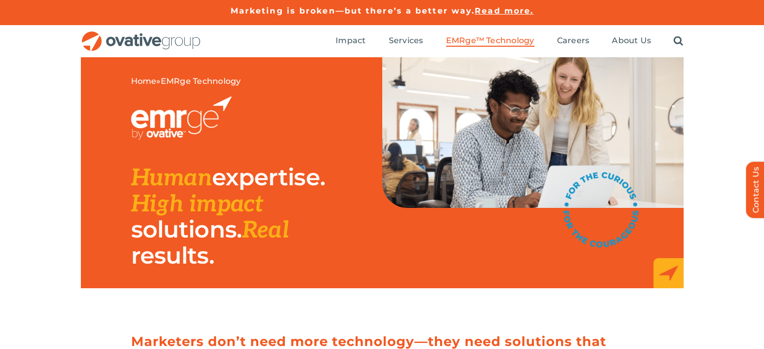  What do you see at coordinates (504, 11) in the screenshot?
I see `span: Read more.` at bounding box center [504, 11].